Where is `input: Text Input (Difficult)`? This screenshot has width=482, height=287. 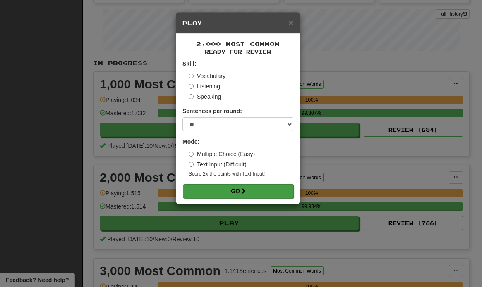 input: Text Input (Difficult) is located at coordinates (191, 165).